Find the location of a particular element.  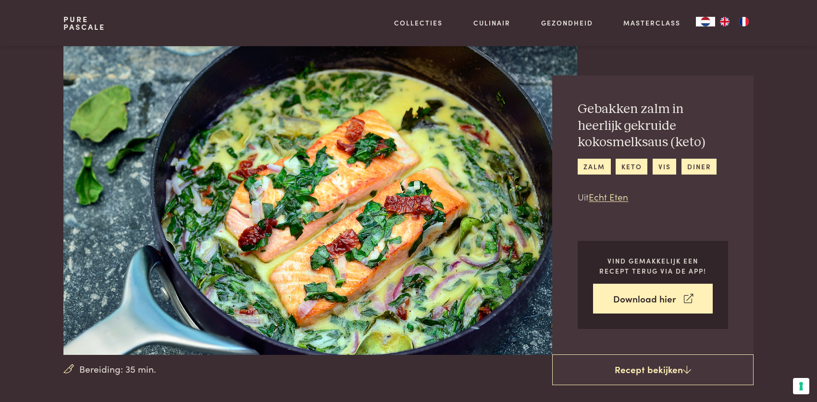

p: Uit is located at coordinates (653, 197).